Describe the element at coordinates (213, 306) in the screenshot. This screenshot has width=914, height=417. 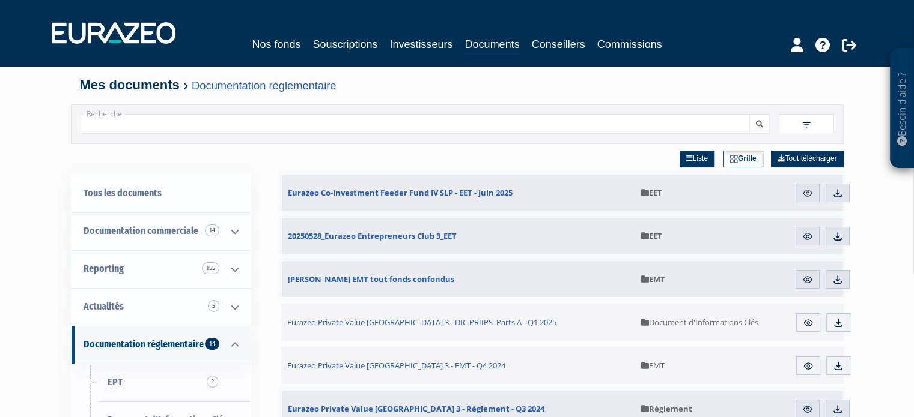
I see `span: 5` at that location.